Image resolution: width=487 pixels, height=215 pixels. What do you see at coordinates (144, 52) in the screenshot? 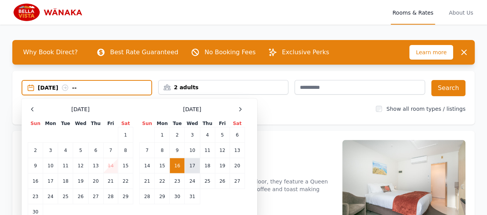
I see `p: Best Rate Guaranteed` at bounding box center [144, 52].